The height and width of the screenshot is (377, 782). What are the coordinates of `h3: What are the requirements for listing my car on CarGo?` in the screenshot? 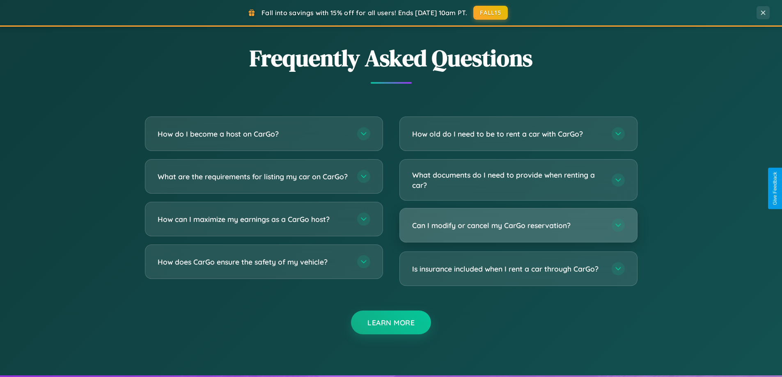 It's located at (253, 177).